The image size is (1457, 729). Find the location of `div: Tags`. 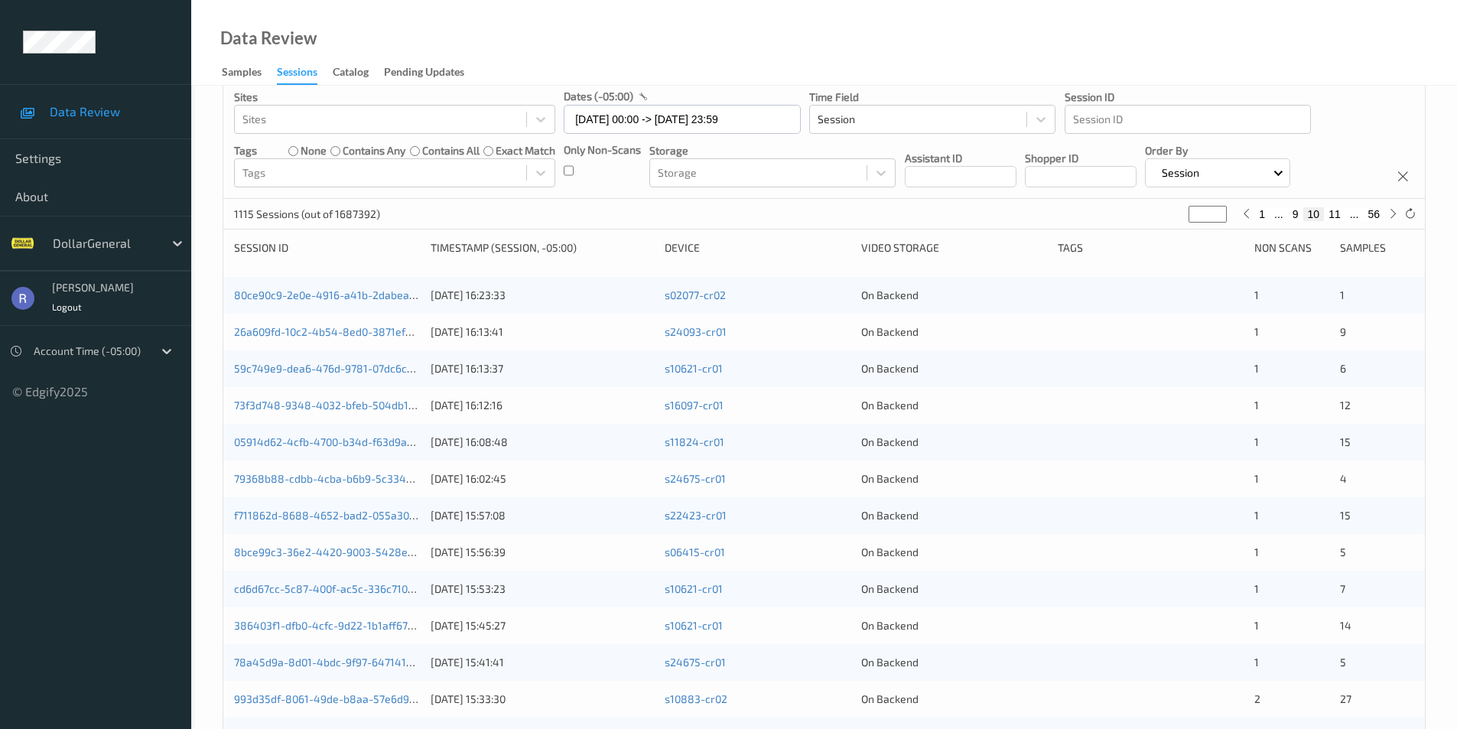

div: Tags is located at coordinates (1150, 248).